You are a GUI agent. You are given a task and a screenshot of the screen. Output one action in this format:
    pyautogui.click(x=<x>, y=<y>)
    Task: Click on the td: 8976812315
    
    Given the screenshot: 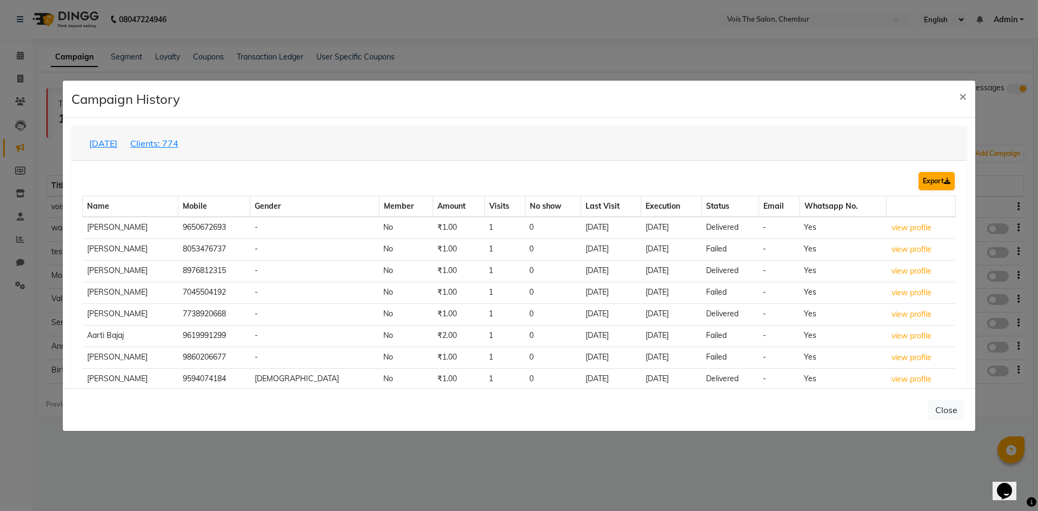 What is the action you would take?
    pyautogui.click(x=214, y=271)
    